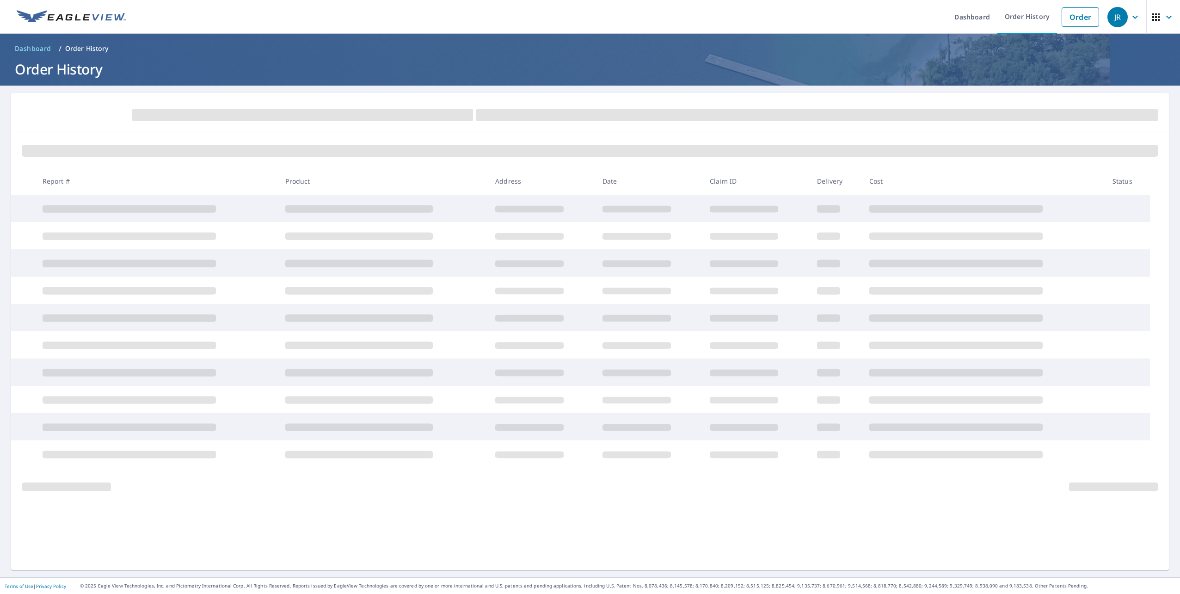 The image size is (1180, 594). Describe the element at coordinates (383, 181) in the screenshot. I see `th: Product` at that location.